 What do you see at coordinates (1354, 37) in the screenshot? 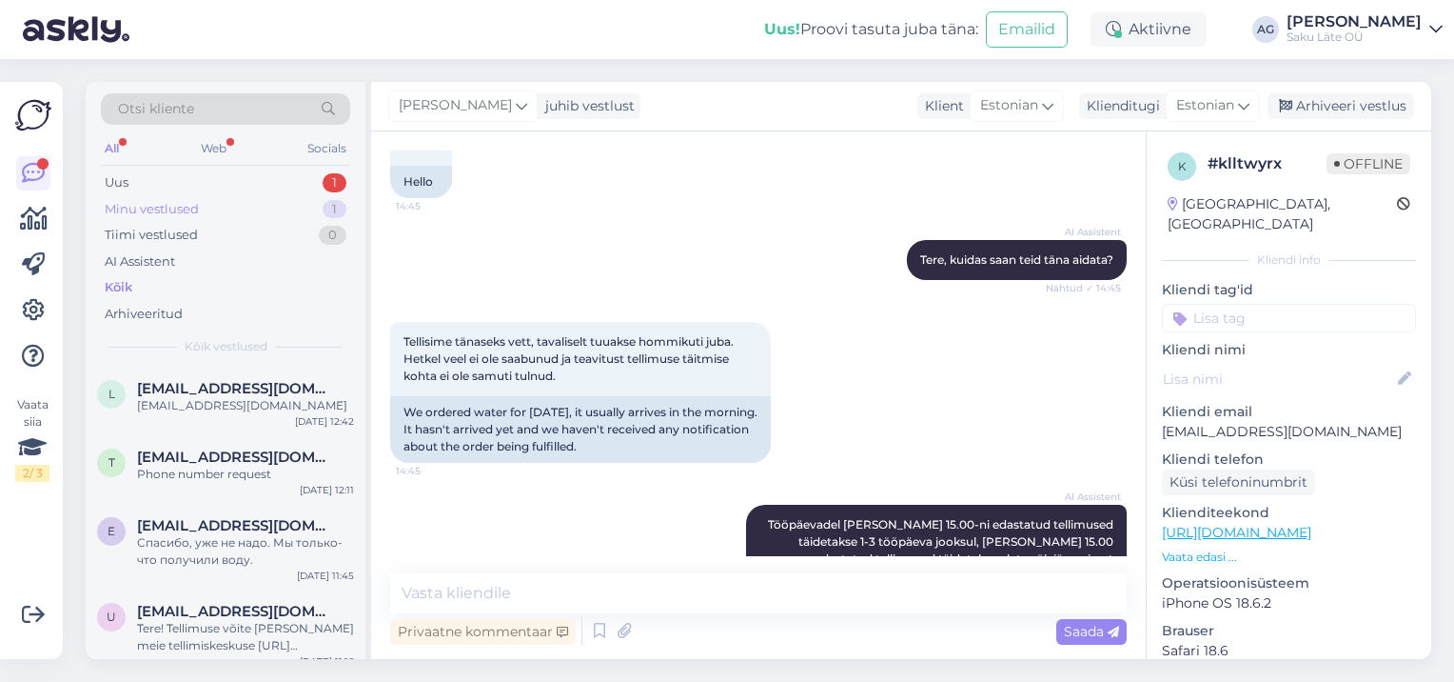
I see `div: Saku Läte OÜ` at bounding box center [1354, 37].